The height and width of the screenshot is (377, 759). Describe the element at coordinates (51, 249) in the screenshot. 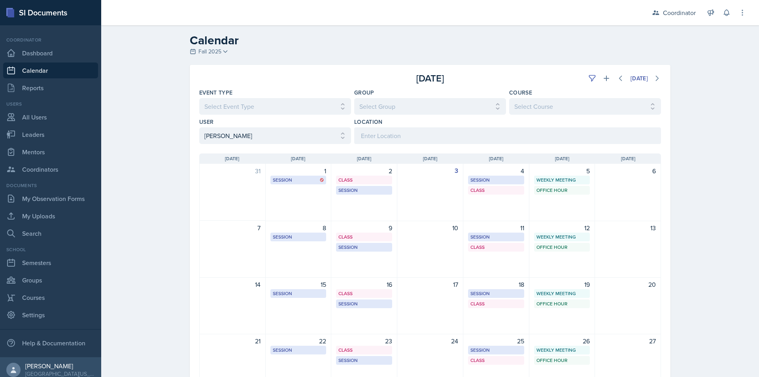

I see `div: School` at that location.